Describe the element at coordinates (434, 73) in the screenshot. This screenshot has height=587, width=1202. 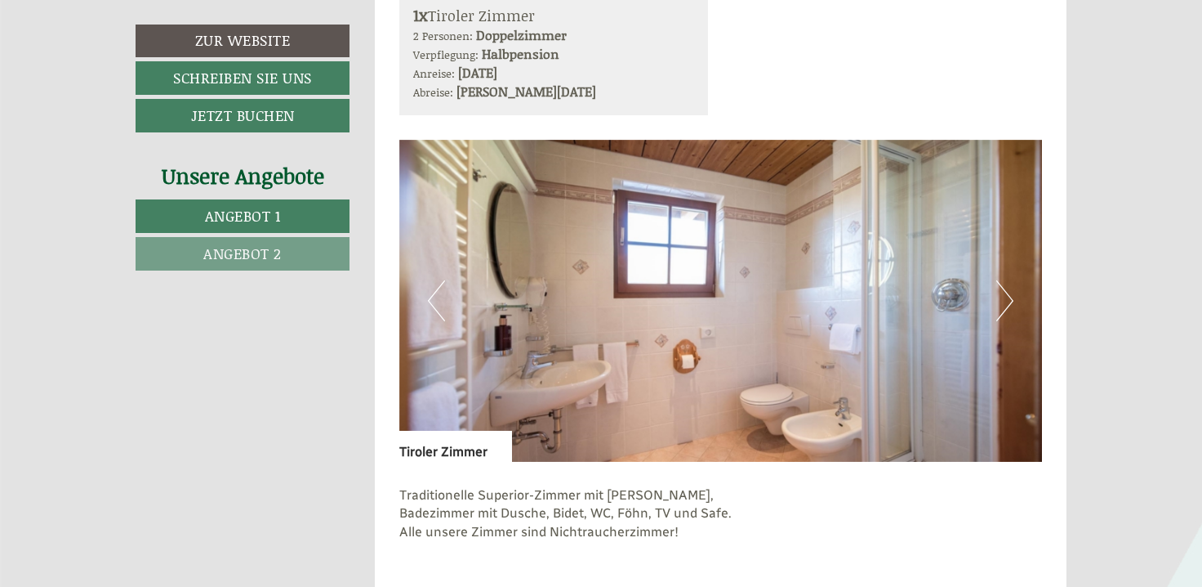
I see `small: Anreise:` at that location.